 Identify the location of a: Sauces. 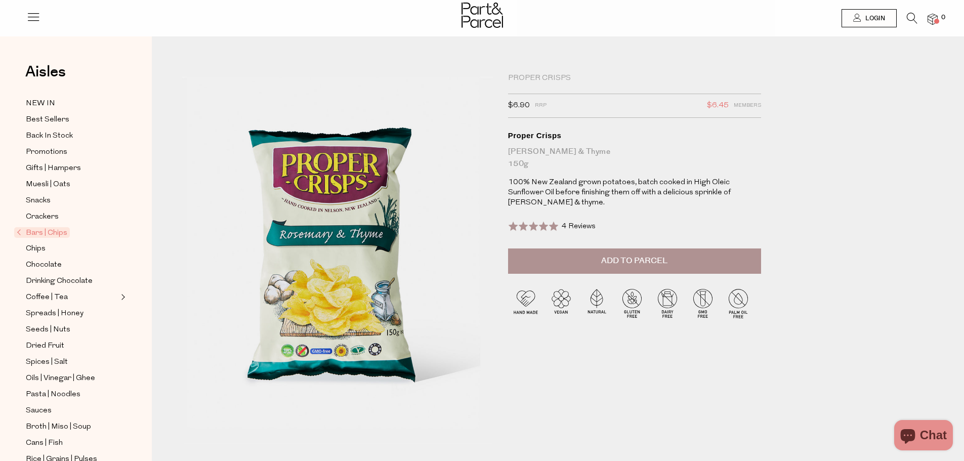
(72, 411).